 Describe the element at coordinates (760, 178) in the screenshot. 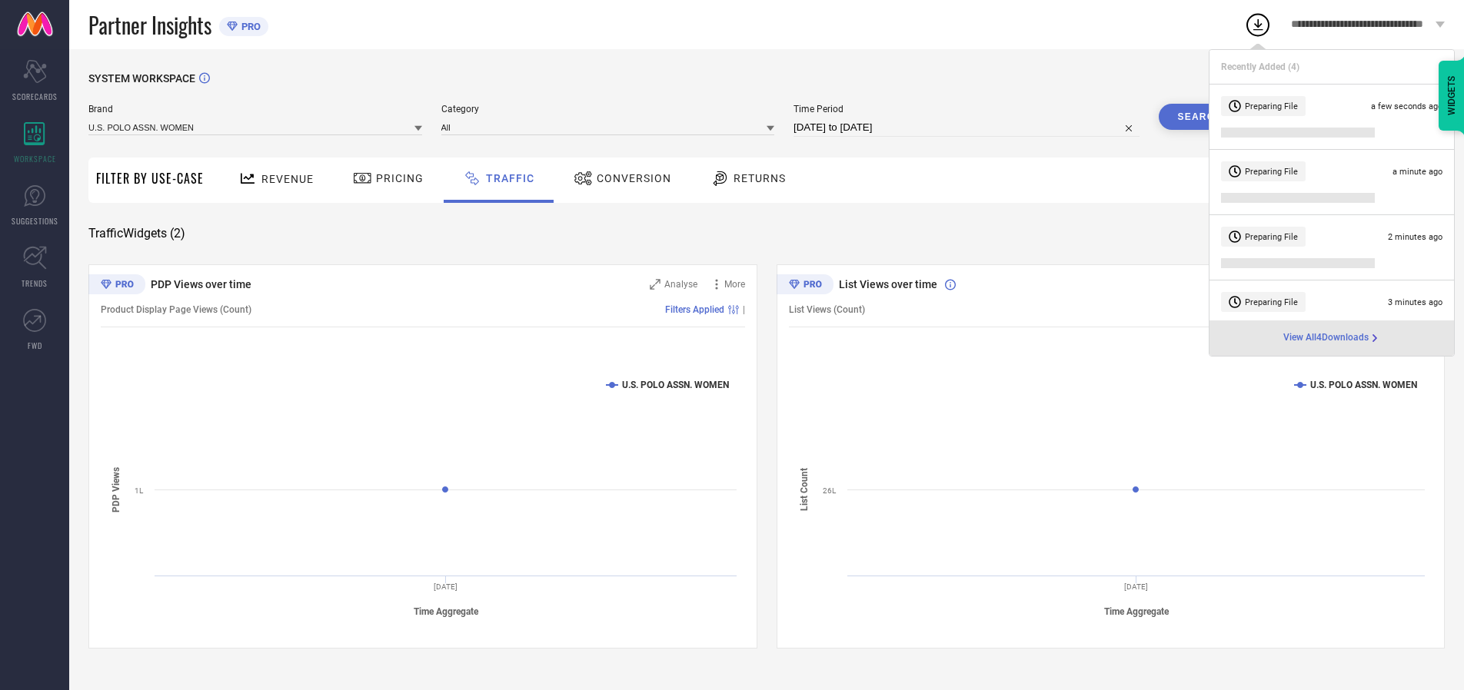

I see `span: Returns` at that location.